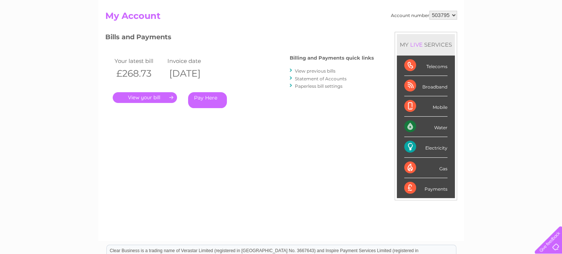 This screenshot has height=254, width=562. What do you see at coordinates (426, 86) in the screenshot?
I see `div: Broadband` at bounding box center [426, 86].